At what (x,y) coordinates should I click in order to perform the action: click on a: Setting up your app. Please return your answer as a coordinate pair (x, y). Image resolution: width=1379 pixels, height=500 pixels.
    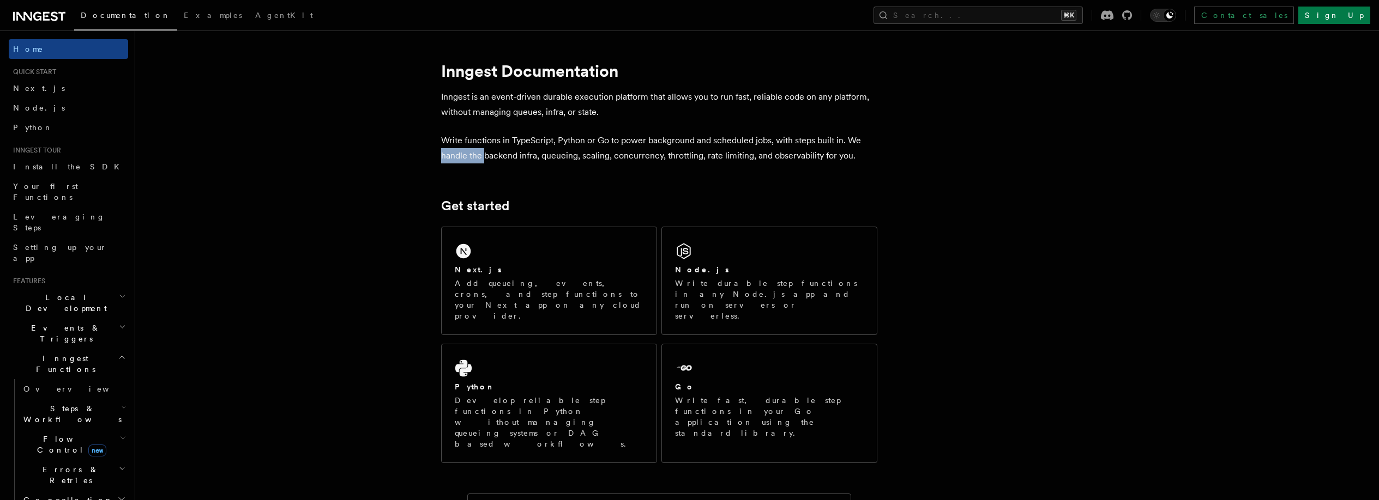
    Looking at the image, I should click on (68, 253).